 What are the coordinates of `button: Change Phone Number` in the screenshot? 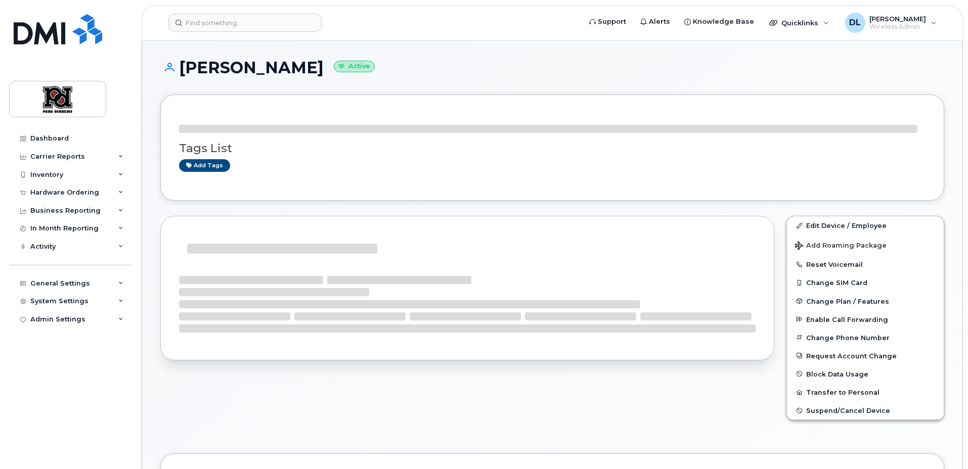 It's located at (865, 338).